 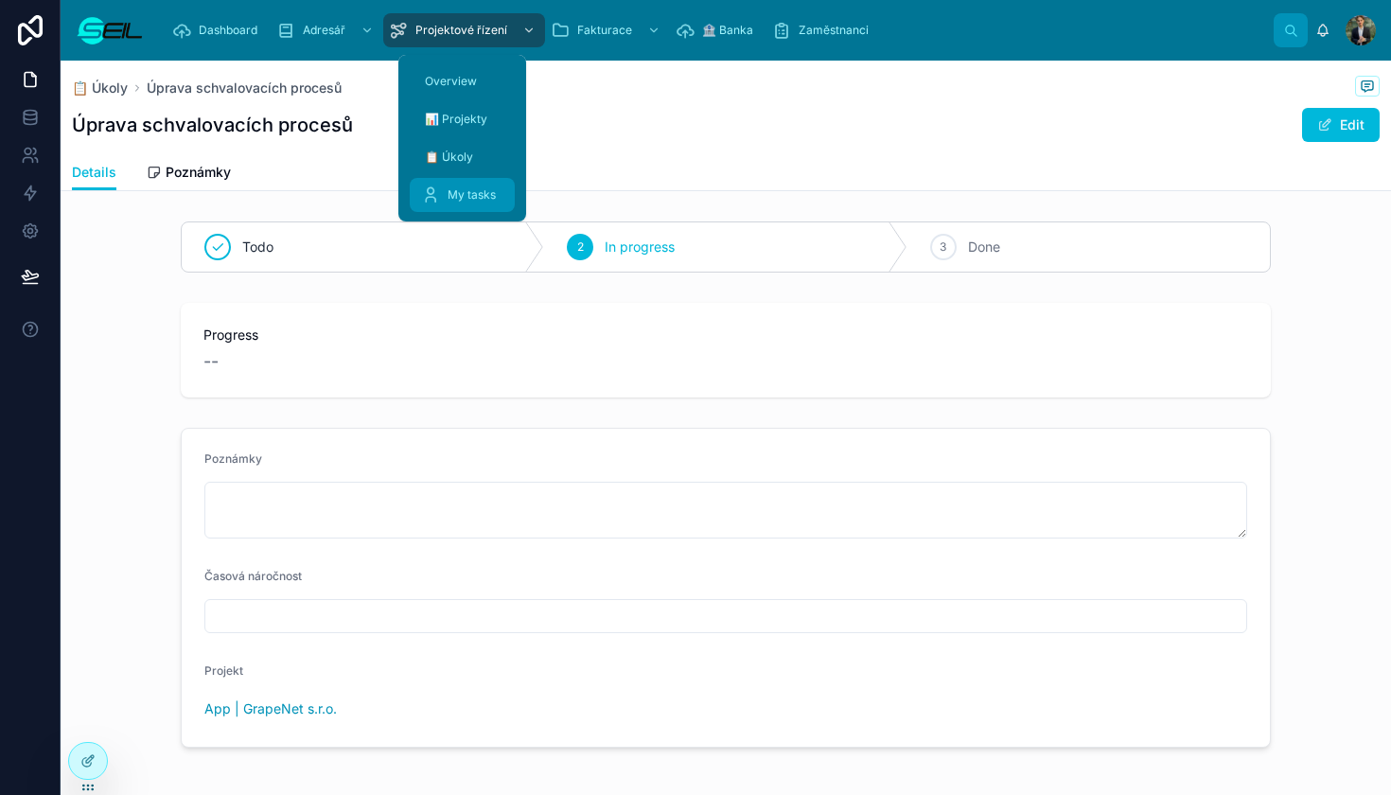 I want to click on span: Úprava schvalovacích procesů, so click(x=244, y=88).